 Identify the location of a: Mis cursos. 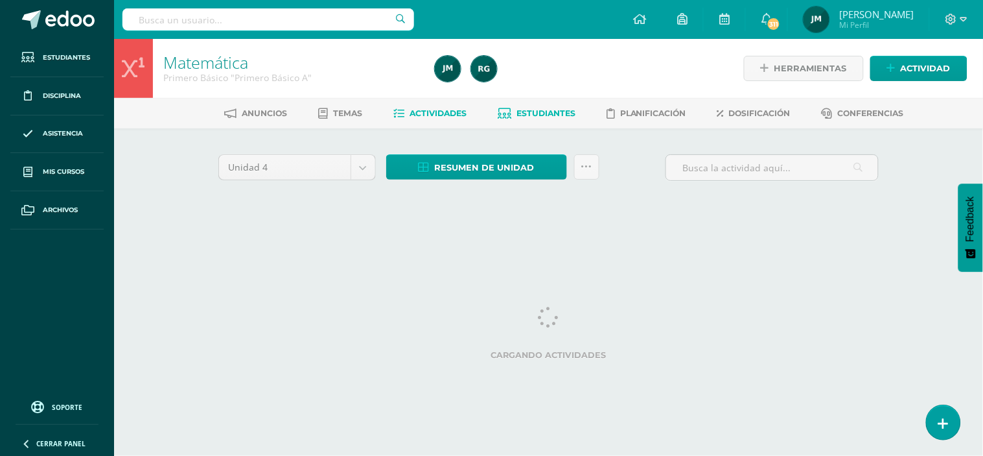
(57, 172).